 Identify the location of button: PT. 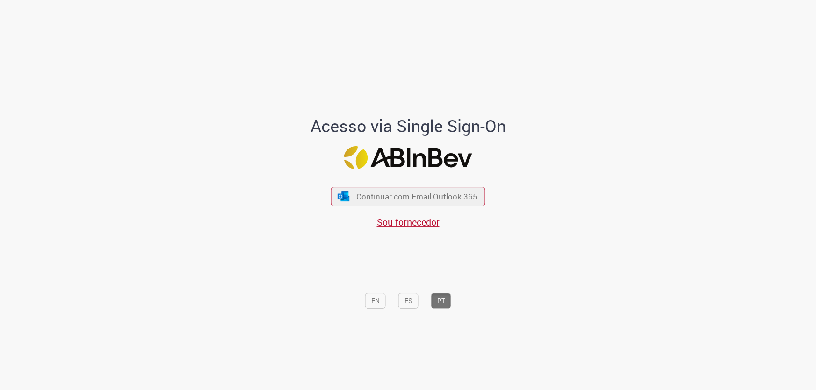
(441, 301).